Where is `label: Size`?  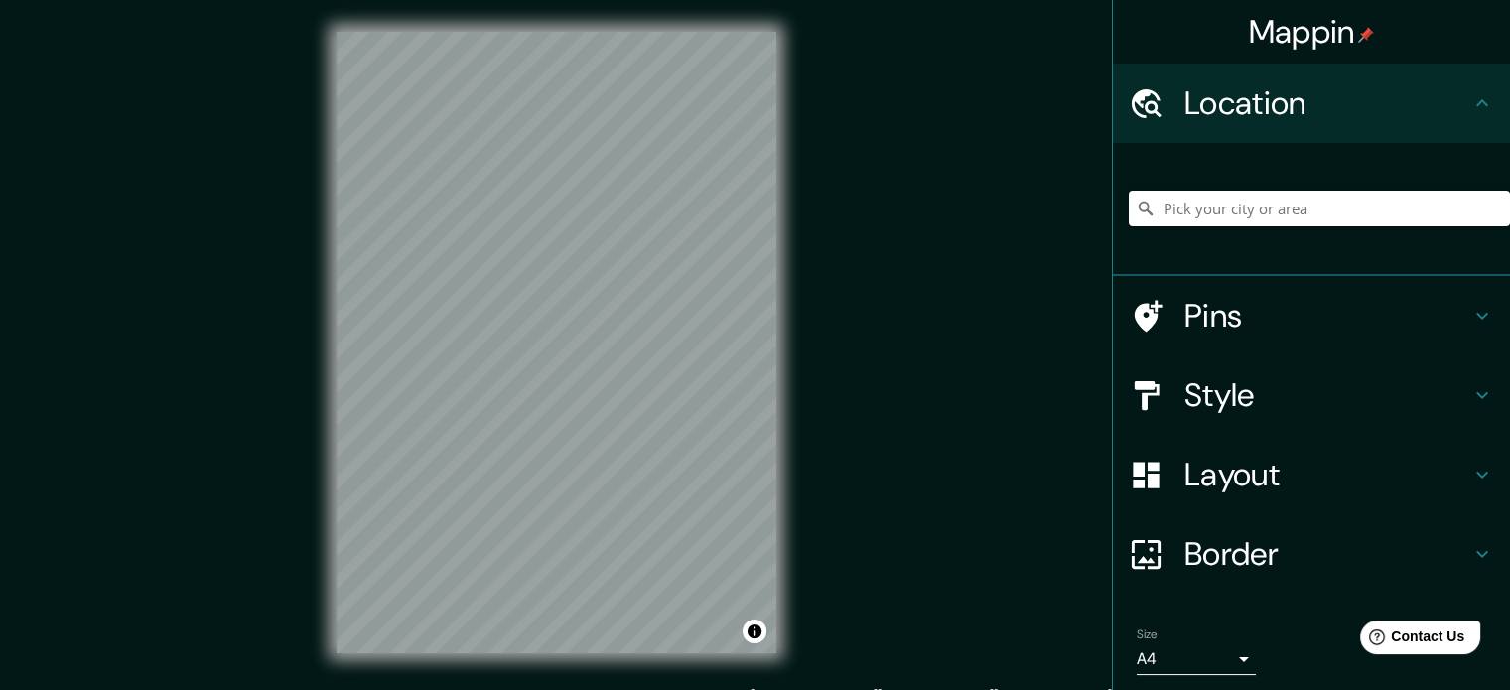 label: Size is located at coordinates (1147, 634).